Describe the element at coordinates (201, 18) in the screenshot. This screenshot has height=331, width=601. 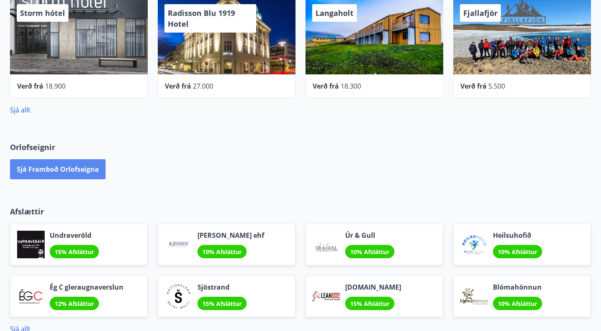
I see `span: Radisson Blu 1919 Hotel` at that location.